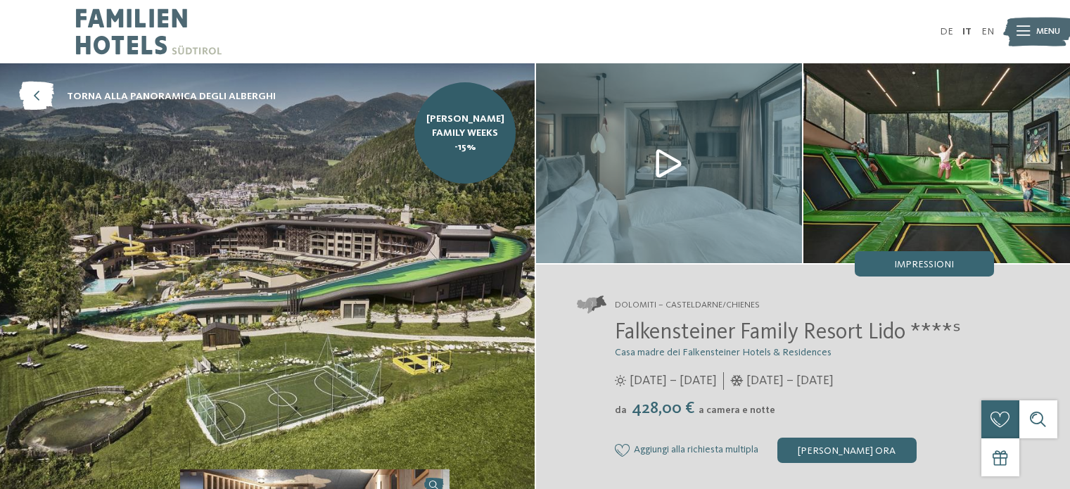  What do you see at coordinates (669, 163) in the screenshot?
I see `a: Il family hotel a Chienes dal fascino particolare` at bounding box center [669, 163].